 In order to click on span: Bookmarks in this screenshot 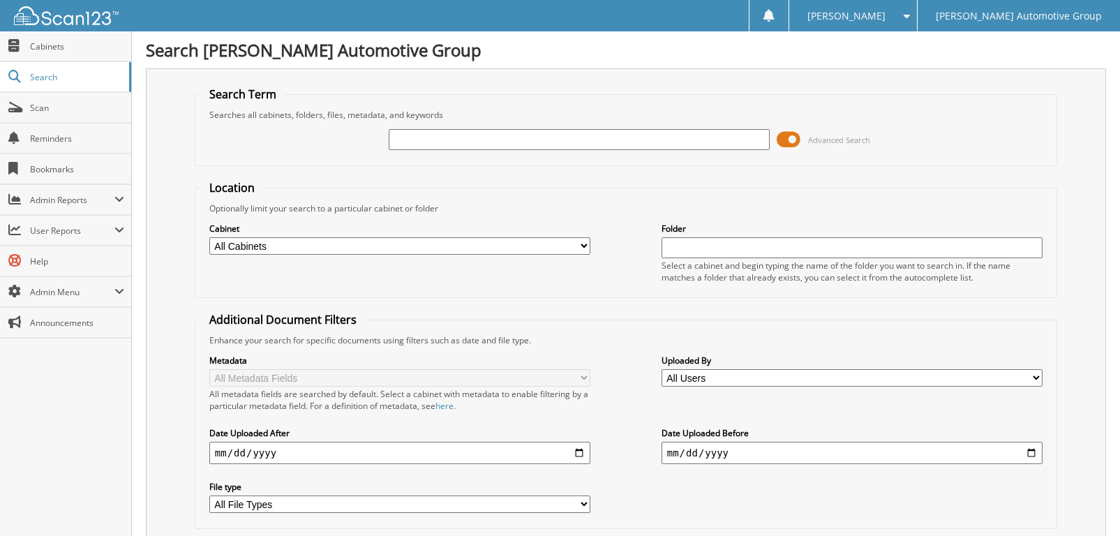, I will do `click(77, 169)`.